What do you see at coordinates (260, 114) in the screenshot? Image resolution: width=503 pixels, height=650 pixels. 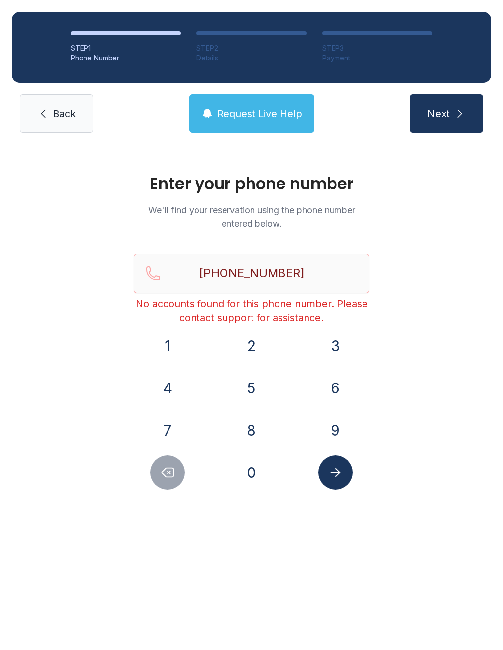 I see `span: Request Live Help` at bounding box center [260, 114].